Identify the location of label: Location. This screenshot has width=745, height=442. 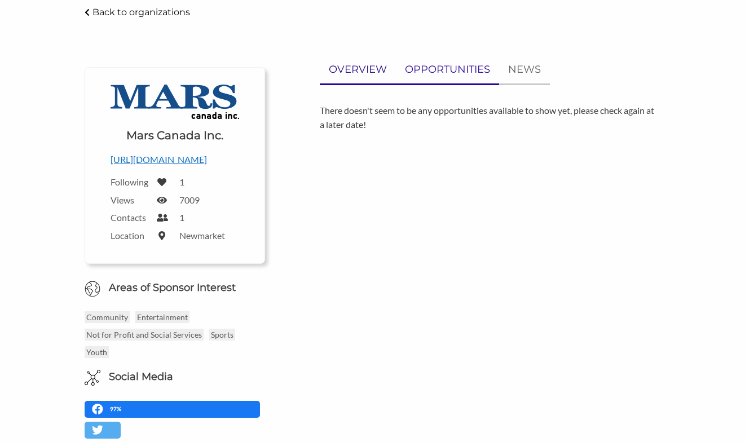
(130, 235).